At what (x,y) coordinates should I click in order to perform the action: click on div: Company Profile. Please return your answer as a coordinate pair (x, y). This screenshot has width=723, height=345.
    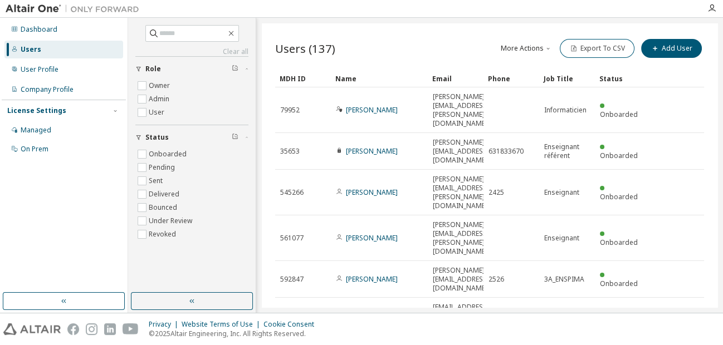
    Looking at the image, I should click on (47, 90).